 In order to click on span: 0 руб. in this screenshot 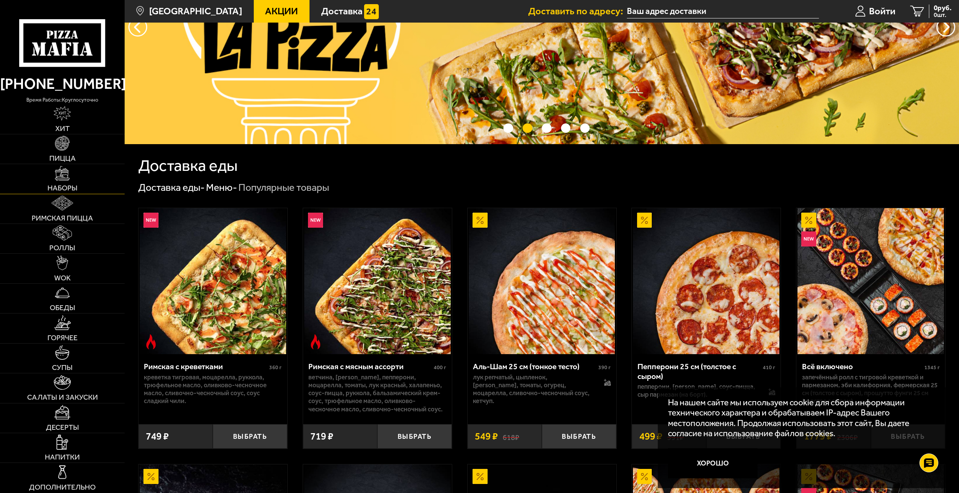, I will do `click(942, 8)`.